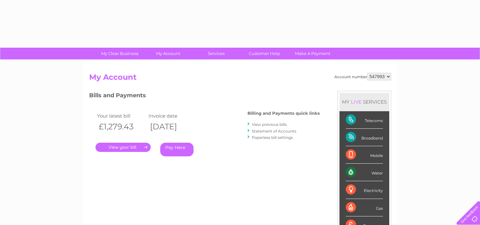 The image size is (480, 225). Describe the element at coordinates (240, 79) in the screenshot. I see `h2: My Account` at that location.